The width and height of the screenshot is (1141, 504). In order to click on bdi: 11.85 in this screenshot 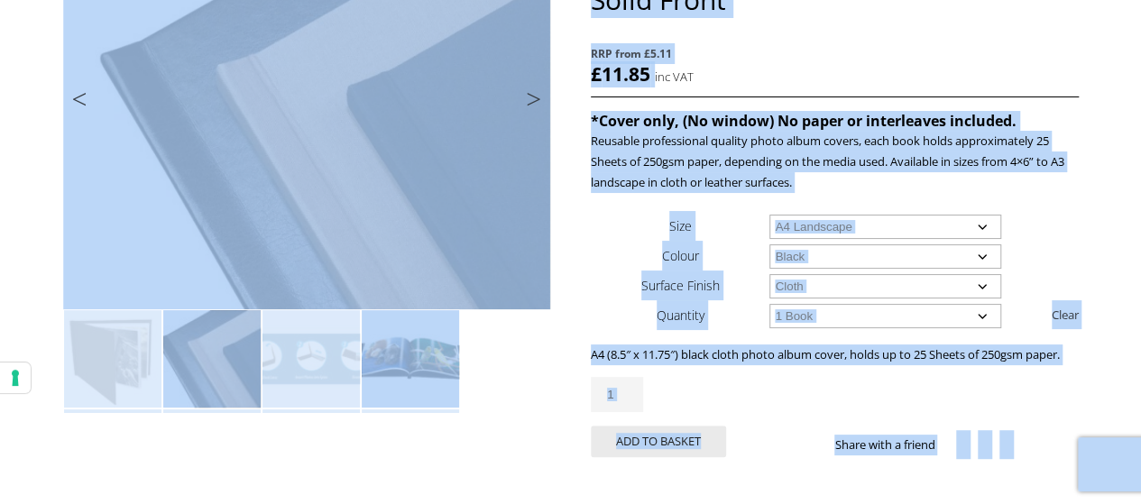, I will do `click(620, 74)`.